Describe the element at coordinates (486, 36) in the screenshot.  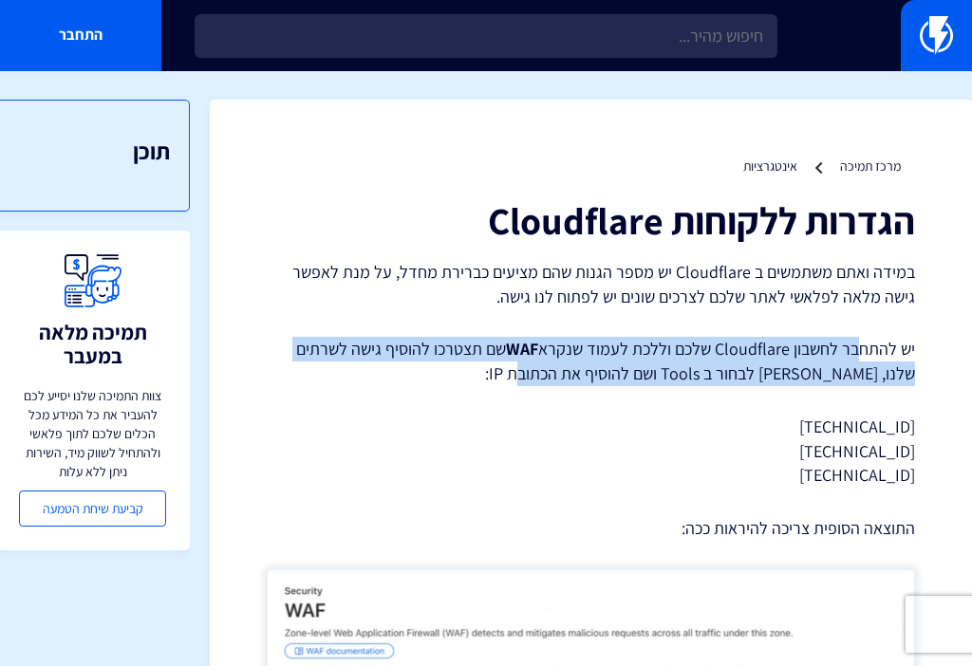
I see `input: חיפוש מהיר...` at that location.